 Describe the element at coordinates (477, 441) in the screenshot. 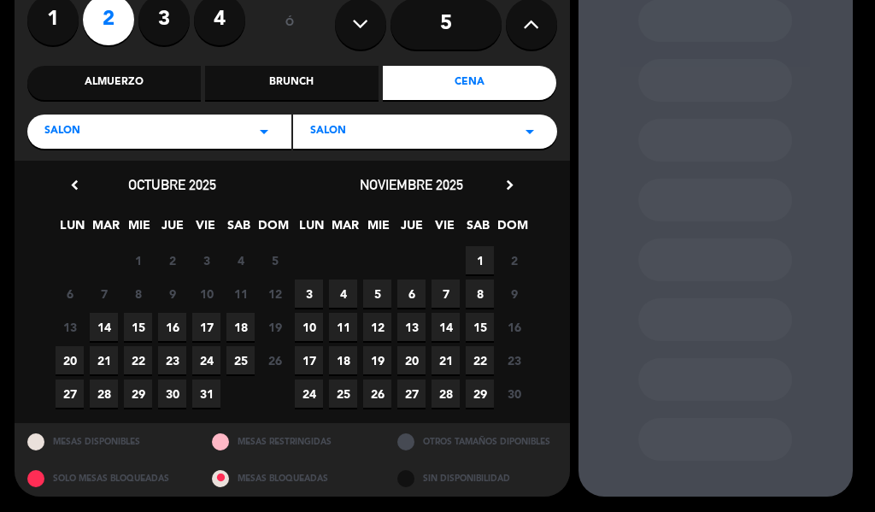

I see `div: OTROS TAMAÑOS DIPONIBLES` at that location.